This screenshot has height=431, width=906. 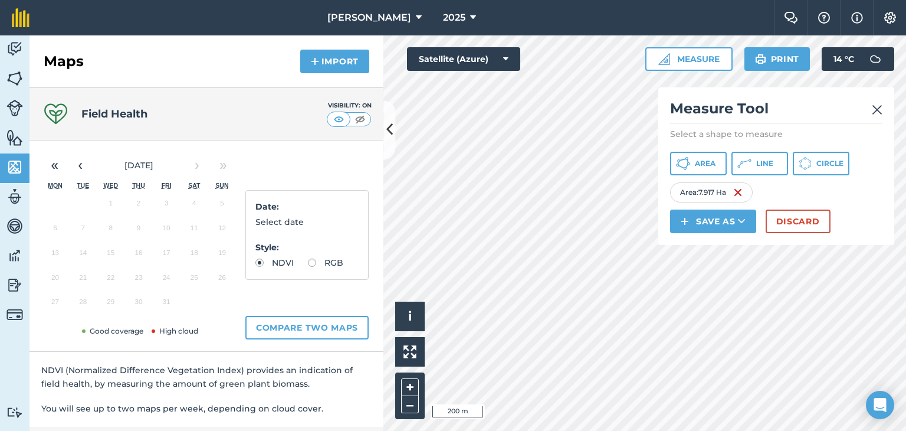 I want to click on p: Select date, so click(x=307, y=222).